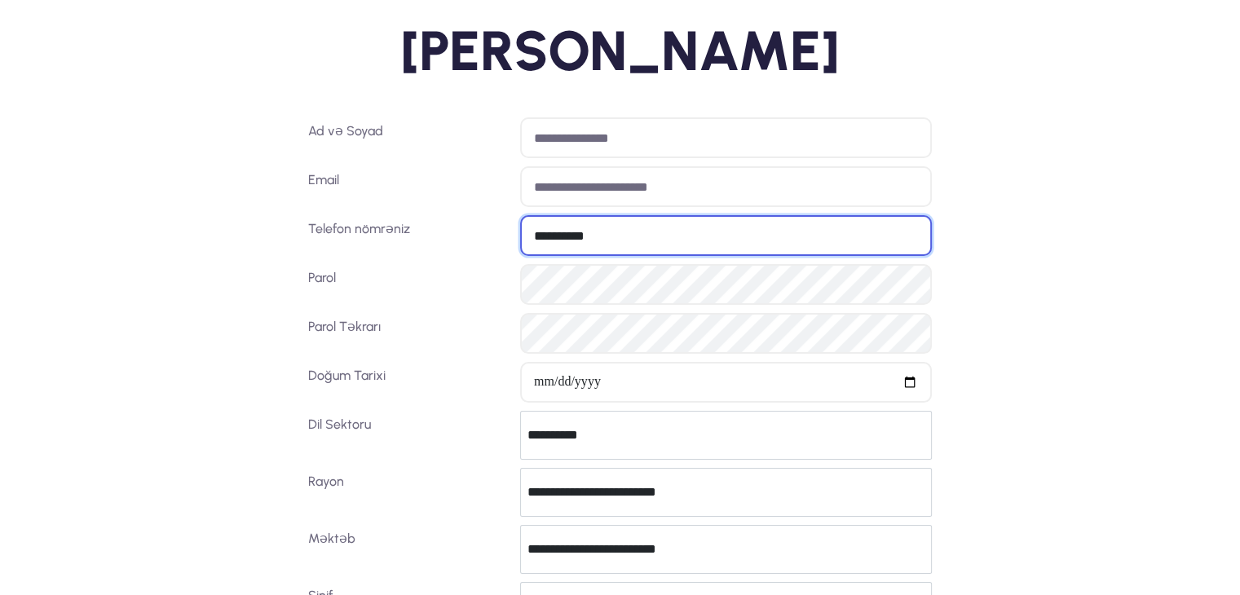 The width and height of the screenshot is (1240, 595). I want to click on label: Parol, so click(408, 284).